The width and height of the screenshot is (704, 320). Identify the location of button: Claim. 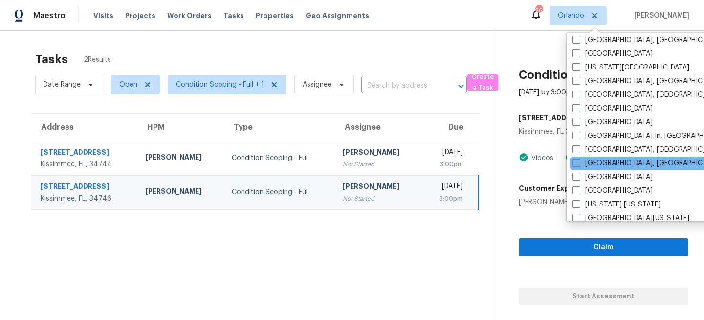
(603, 247).